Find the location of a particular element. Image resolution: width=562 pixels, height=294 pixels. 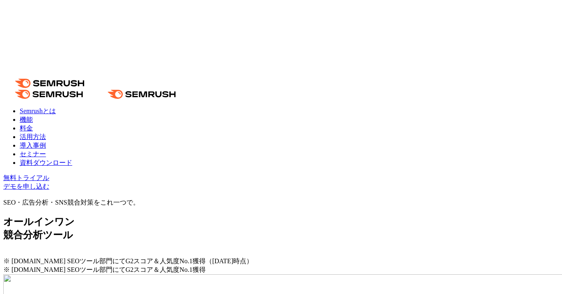

a: 料金 is located at coordinates (26, 128).